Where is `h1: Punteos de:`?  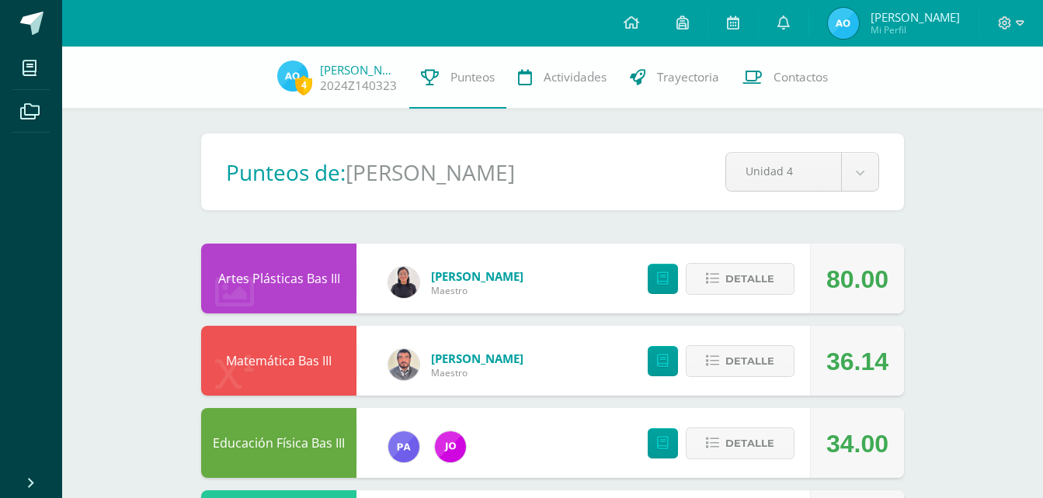 h1: Punteos de: is located at coordinates (286, 172).